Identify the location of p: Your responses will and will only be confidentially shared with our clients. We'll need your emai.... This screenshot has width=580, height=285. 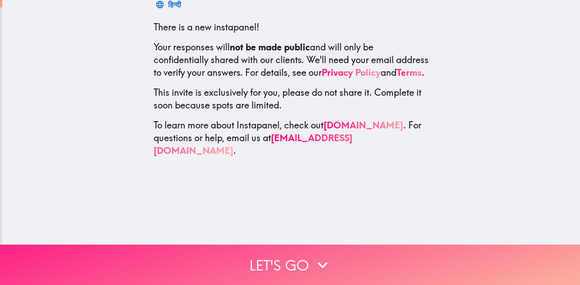
(291, 60).